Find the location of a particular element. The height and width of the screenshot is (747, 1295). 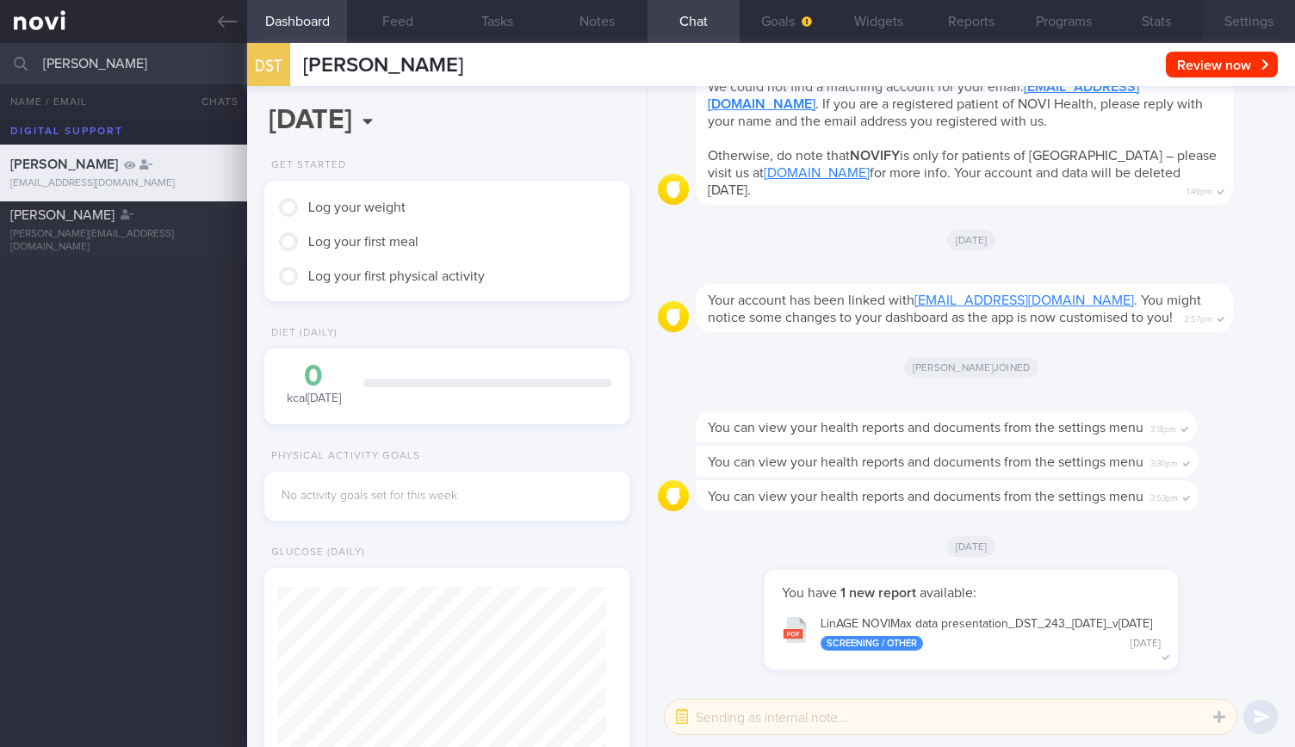

span: 3:18pm is located at coordinates (1163, 427).